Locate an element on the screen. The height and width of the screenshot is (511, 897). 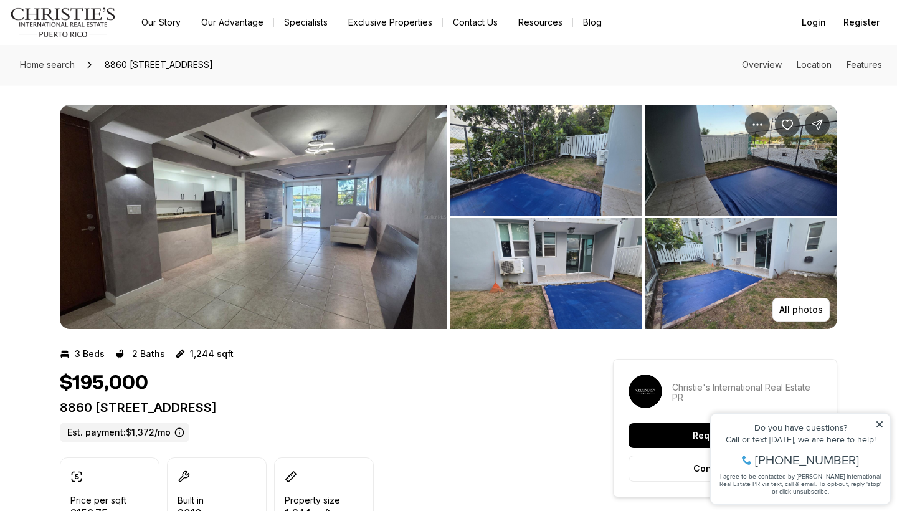
p: 1,244 sqft is located at coordinates (212, 354).